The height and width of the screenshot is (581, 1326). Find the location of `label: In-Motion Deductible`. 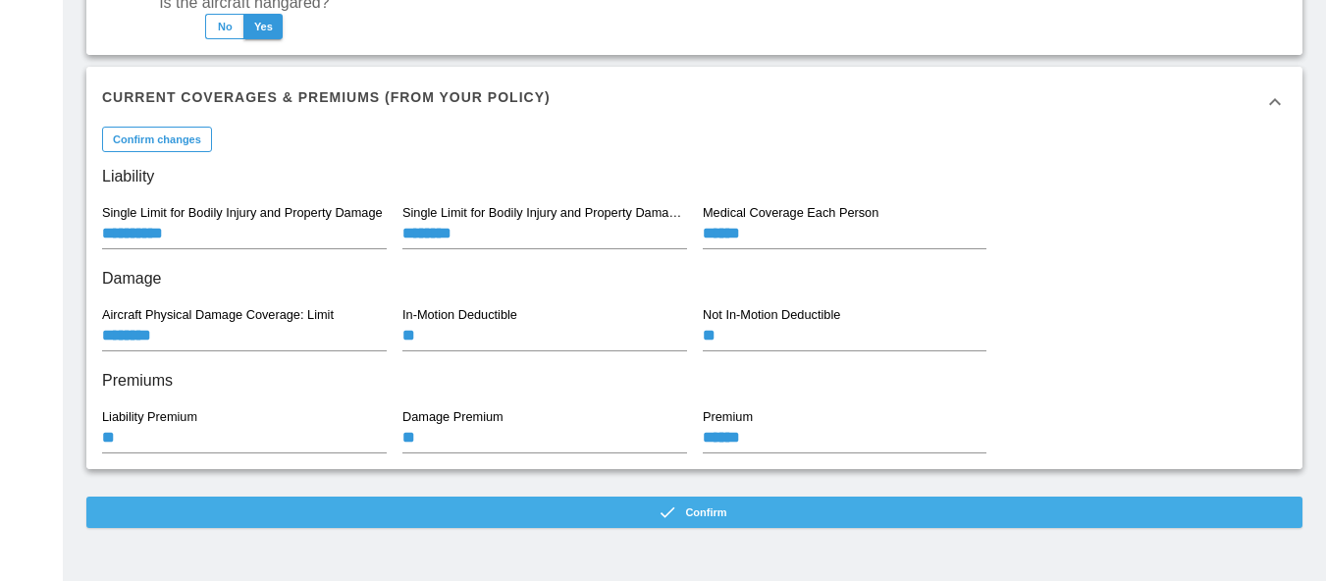

label: In-Motion Deductible is located at coordinates (459, 315).